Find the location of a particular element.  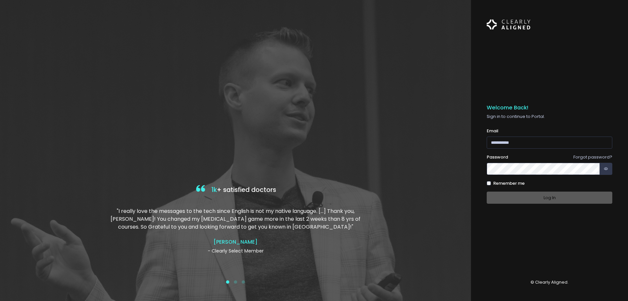

a: Forgot password? is located at coordinates (593, 157).